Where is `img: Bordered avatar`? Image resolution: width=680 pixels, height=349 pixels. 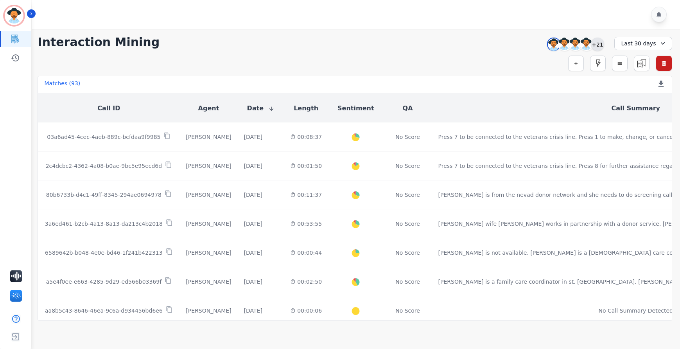
img: Bordered avatar is located at coordinates (14, 16).